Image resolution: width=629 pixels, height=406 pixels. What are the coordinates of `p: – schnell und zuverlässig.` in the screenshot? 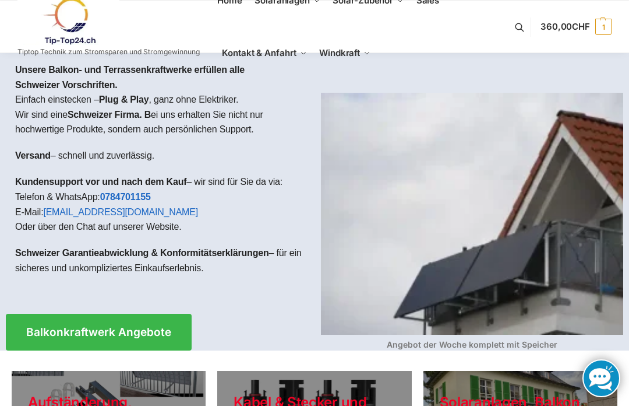 It's located at (160, 156).